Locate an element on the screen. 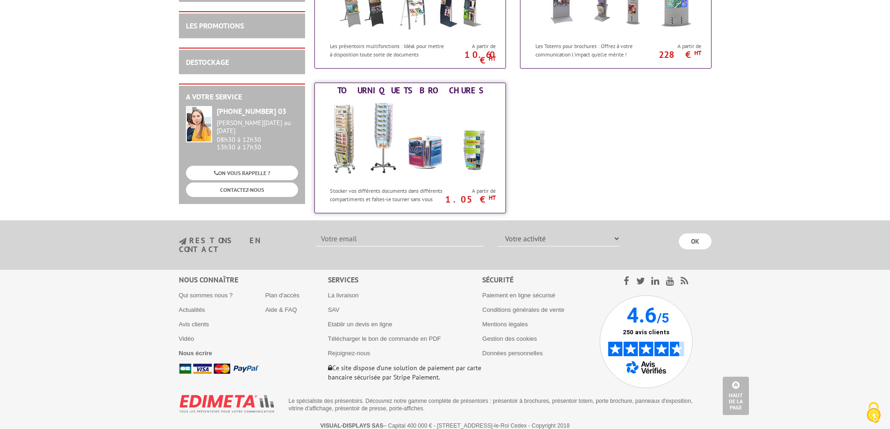 This screenshot has height=429, width=890. h3: restons en contact is located at coordinates (240, 245).